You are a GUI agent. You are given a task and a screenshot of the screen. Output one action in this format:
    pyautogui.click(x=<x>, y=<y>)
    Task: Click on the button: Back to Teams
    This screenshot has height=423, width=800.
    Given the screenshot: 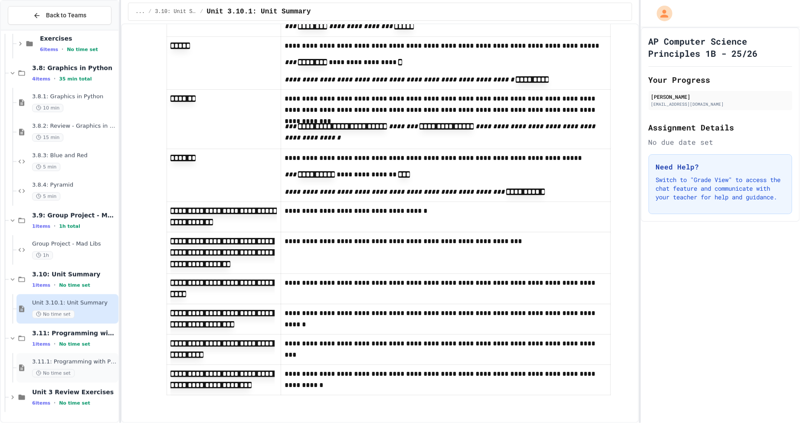 What is the action you would take?
    pyautogui.click(x=59, y=15)
    